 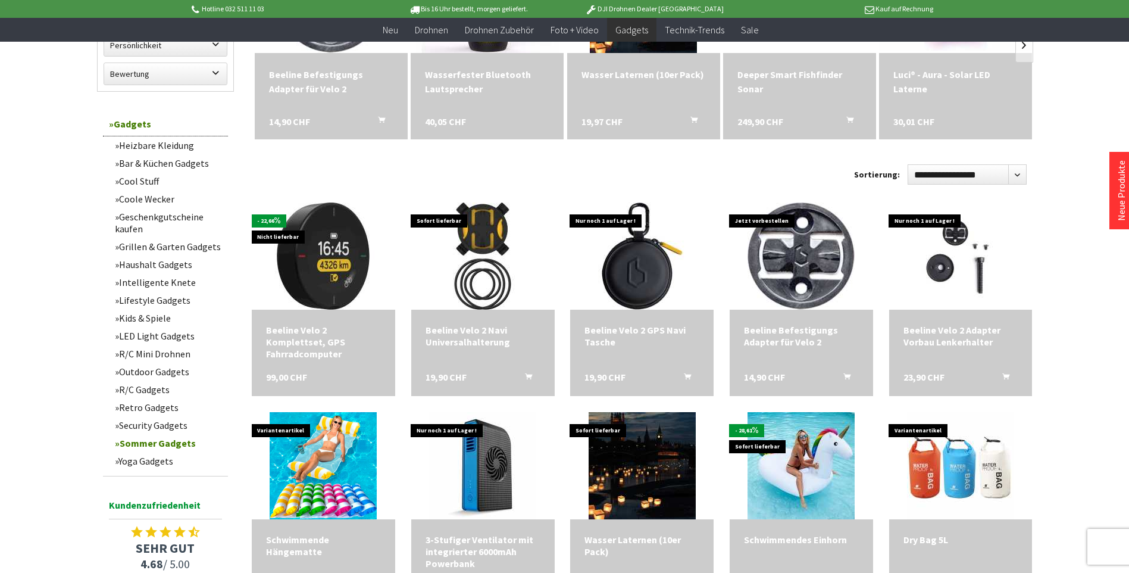 What do you see at coordinates (168, 145) in the screenshot?
I see `a: Heizbare Kleidung` at bounding box center [168, 145].